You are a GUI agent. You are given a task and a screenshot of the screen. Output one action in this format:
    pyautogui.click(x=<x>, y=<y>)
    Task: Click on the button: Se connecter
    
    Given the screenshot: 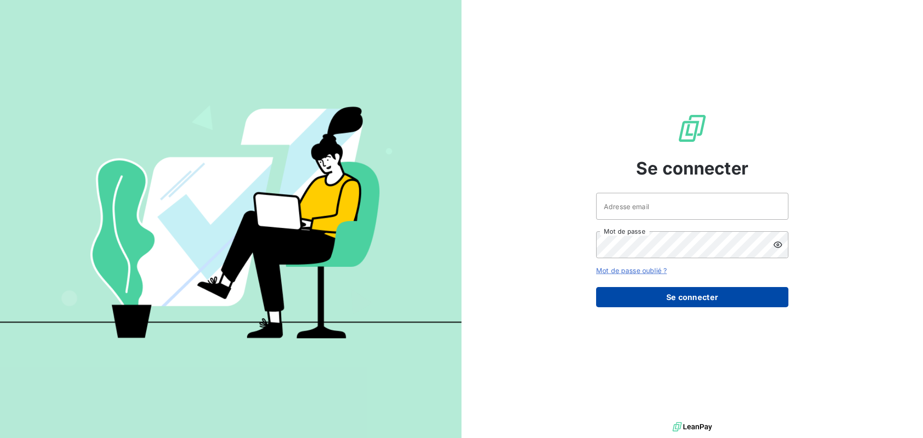 What is the action you would take?
    pyautogui.click(x=692, y=297)
    